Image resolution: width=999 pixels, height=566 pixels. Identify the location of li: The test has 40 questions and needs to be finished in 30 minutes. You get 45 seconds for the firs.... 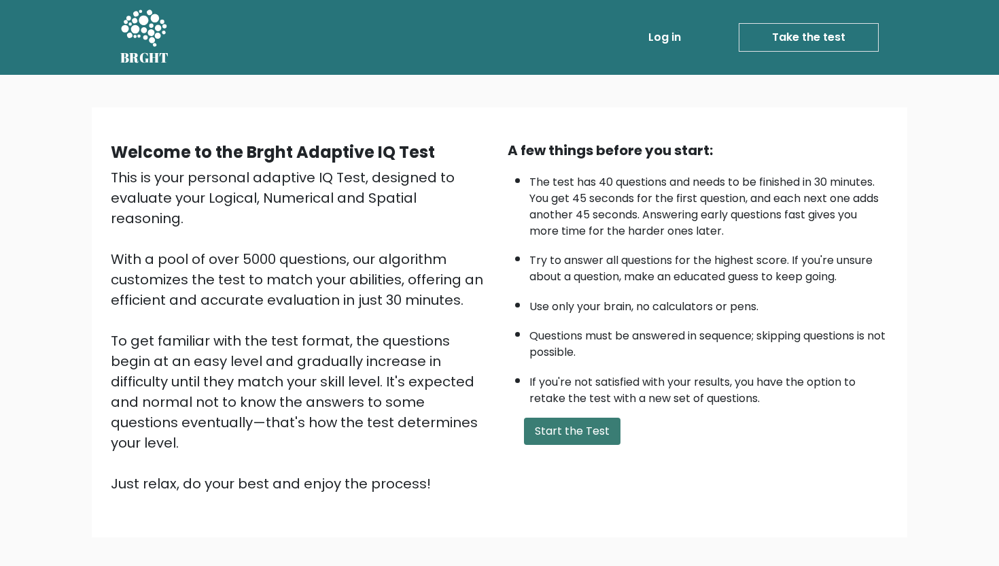
(709, 203).